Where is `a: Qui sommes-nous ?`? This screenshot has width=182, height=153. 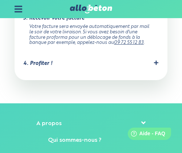 a: Qui sommes-nous ? is located at coordinates (74, 141).